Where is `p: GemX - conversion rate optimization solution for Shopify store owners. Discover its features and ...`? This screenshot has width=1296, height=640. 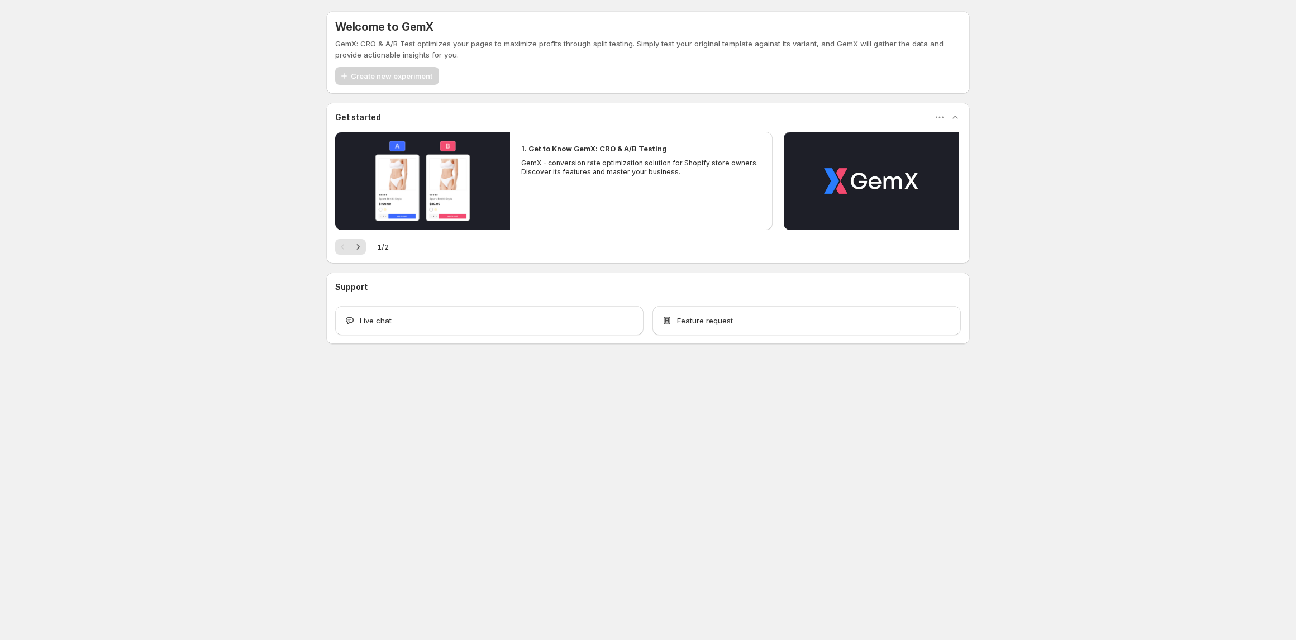 p: GemX - conversion rate optimization solution for Shopify store owners. Discover its features and ... is located at coordinates (641, 168).